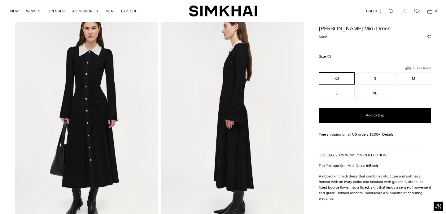  Describe the element at coordinates (375, 116) in the screenshot. I see `button: Add to Bag` at that location.